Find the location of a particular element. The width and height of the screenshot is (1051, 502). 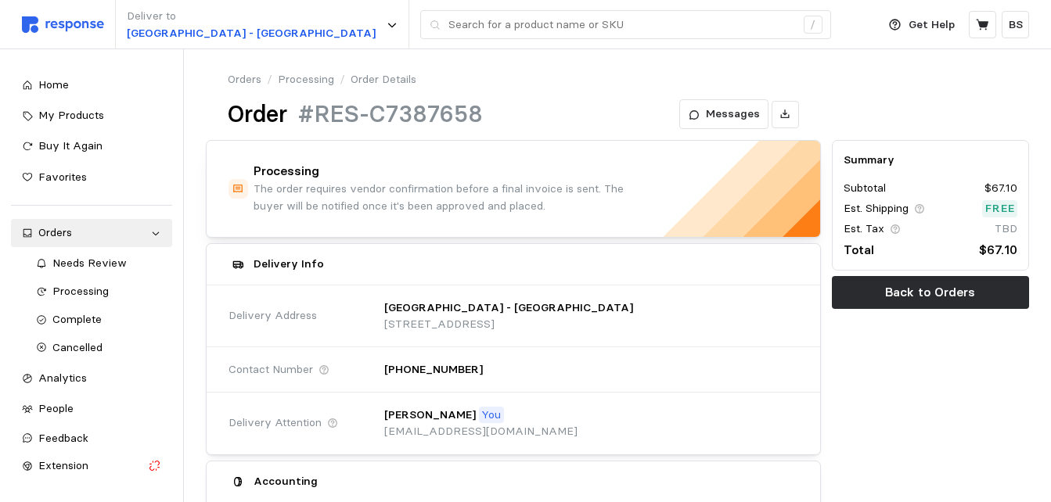

p: Est. Shipping is located at coordinates (876, 209).